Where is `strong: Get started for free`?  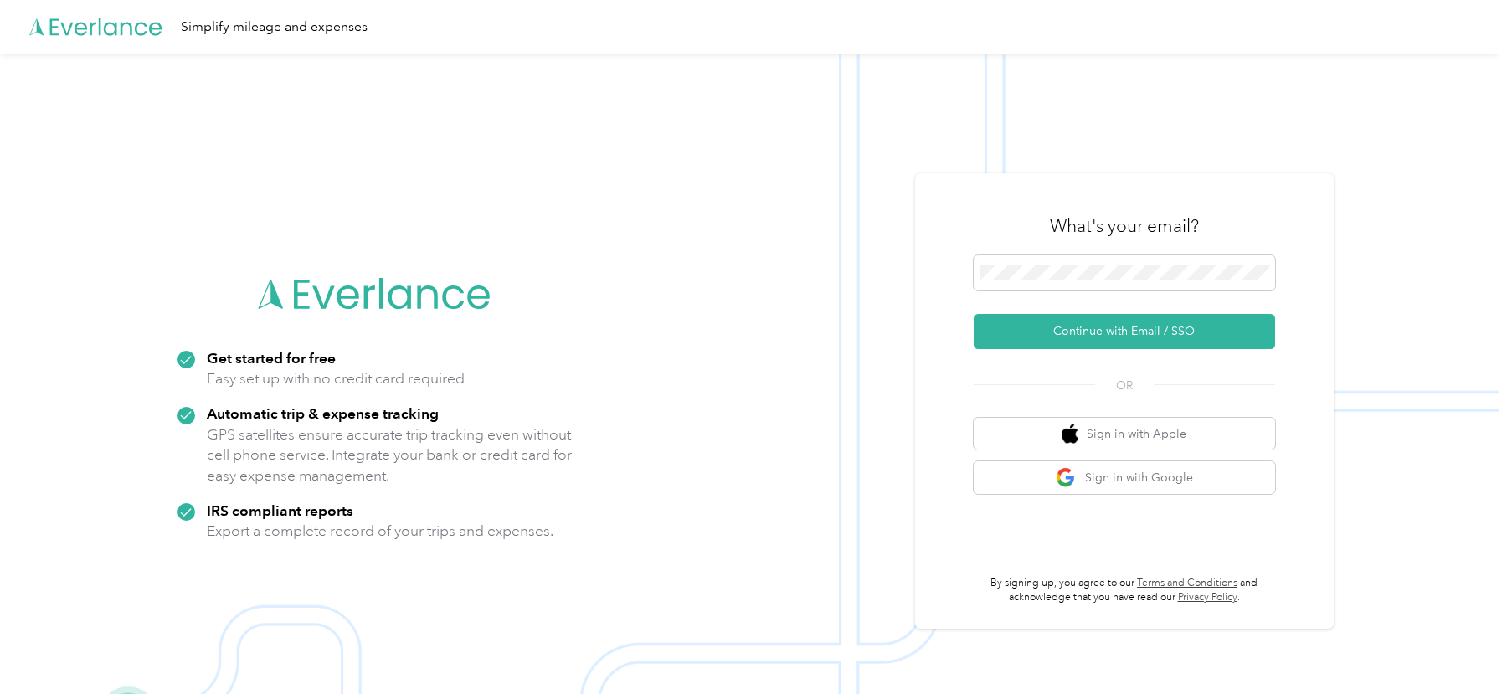
strong: Get started for free is located at coordinates (271, 357).